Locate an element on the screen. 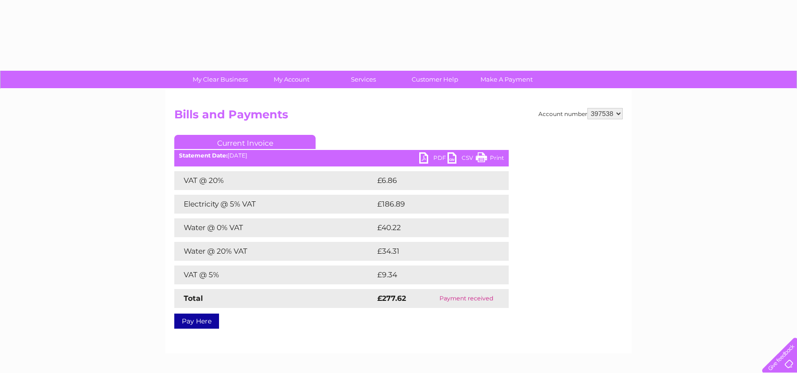 This screenshot has width=797, height=373. a: My Account is located at coordinates (292, 79).